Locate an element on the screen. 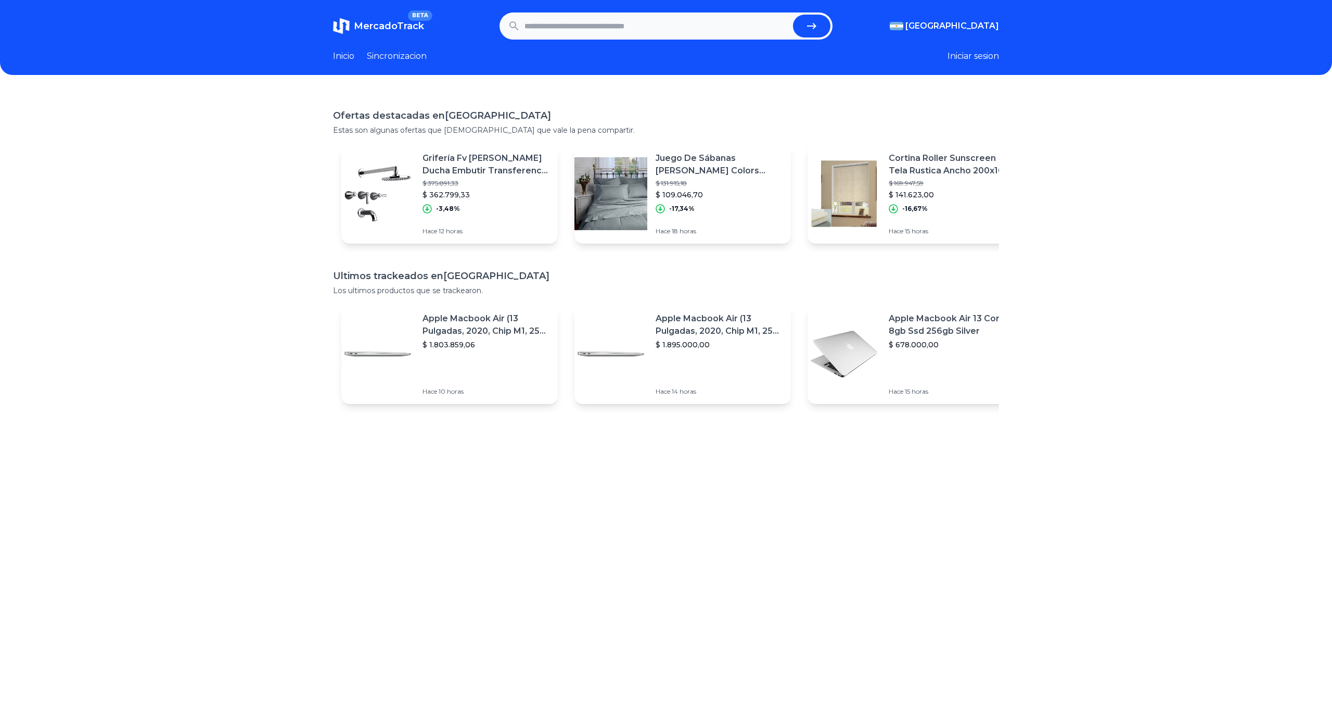 The height and width of the screenshot is (704, 1332). p: -17,34% is located at coordinates (682, 209).